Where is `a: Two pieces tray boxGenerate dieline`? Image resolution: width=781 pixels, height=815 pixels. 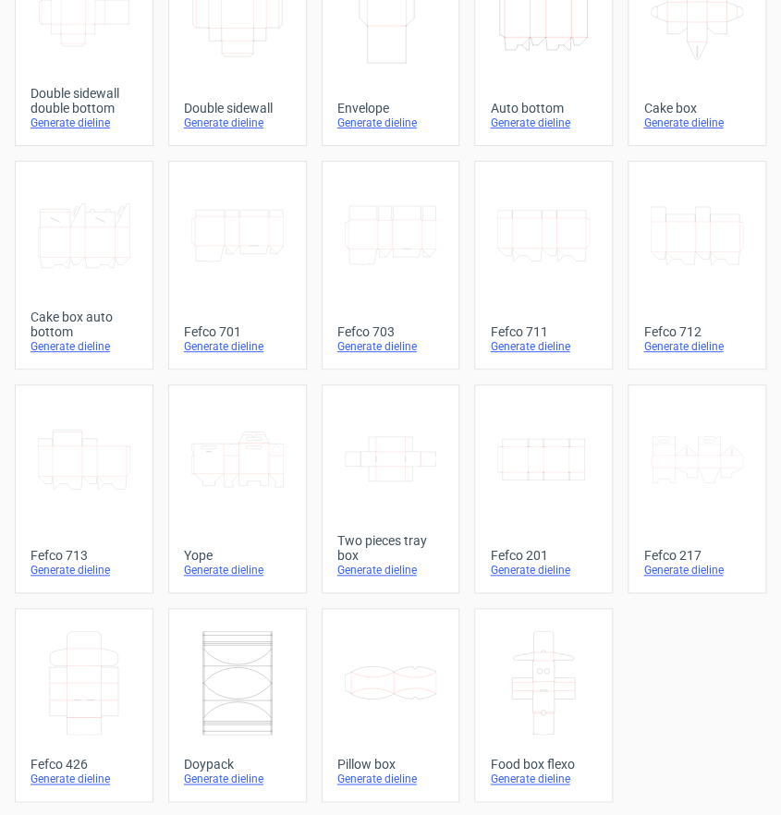
a: Two pieces tray boxGenerate dieline is located at coordinates (391, 489).